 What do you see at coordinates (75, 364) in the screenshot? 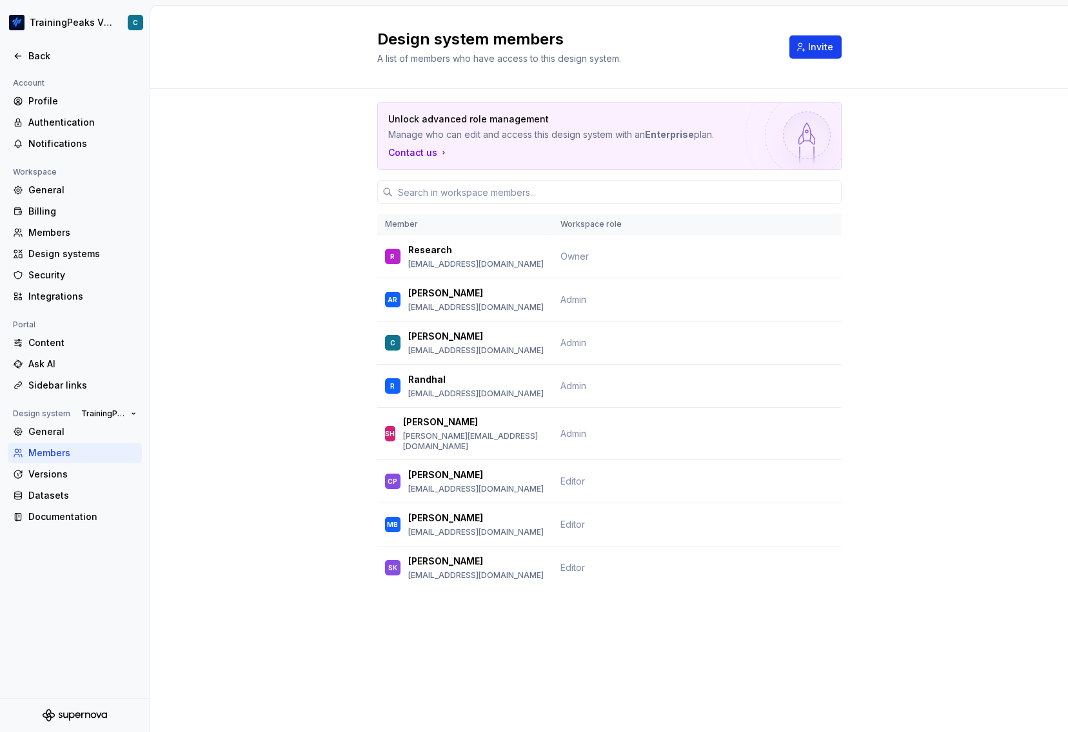
I see `a: Ask AI` at bounding box center [75, 364].